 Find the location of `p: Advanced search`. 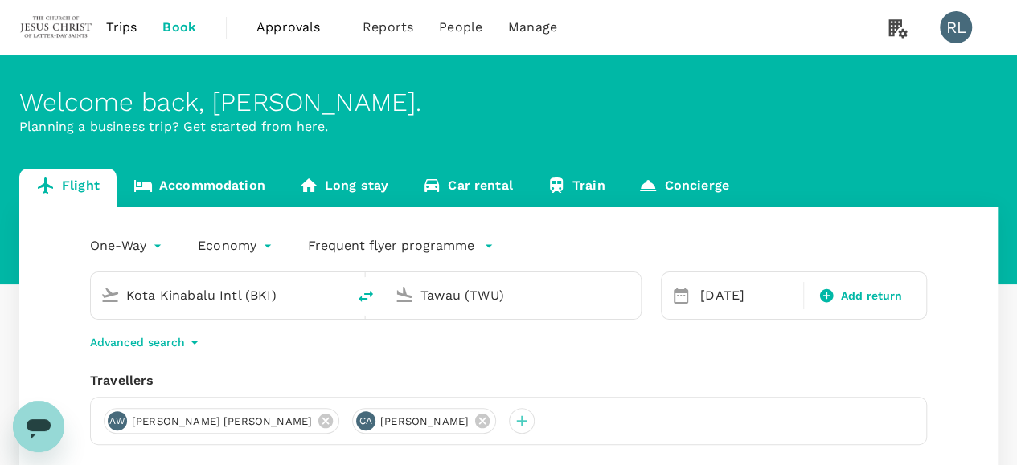

p: Advanced search is located at coordinates (137, 342).